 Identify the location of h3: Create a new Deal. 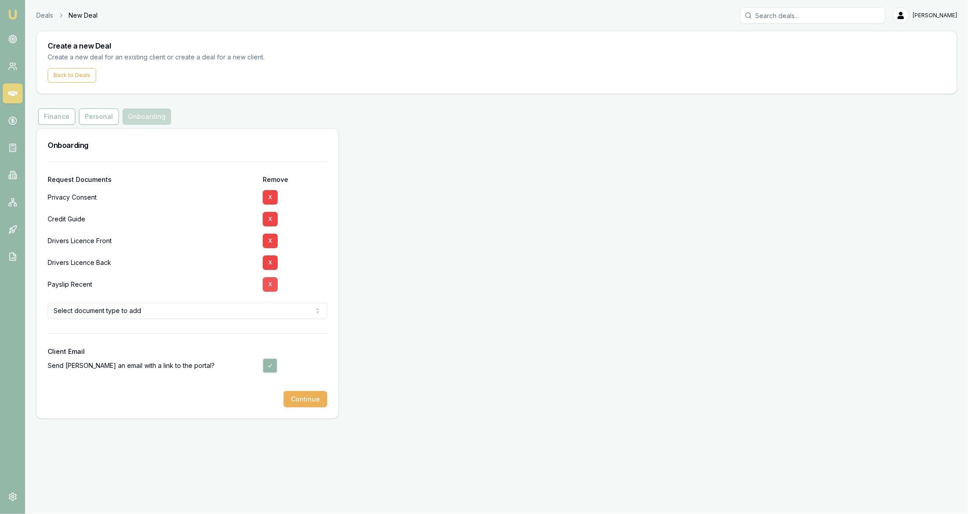
(496, 46).